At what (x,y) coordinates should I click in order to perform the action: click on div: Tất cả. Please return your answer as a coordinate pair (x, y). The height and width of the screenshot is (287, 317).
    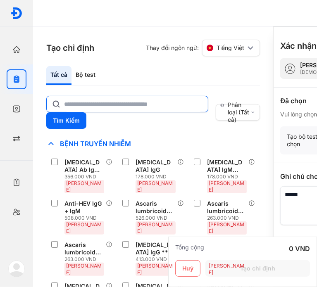
    Looking at the image, I should click on (59, 76).